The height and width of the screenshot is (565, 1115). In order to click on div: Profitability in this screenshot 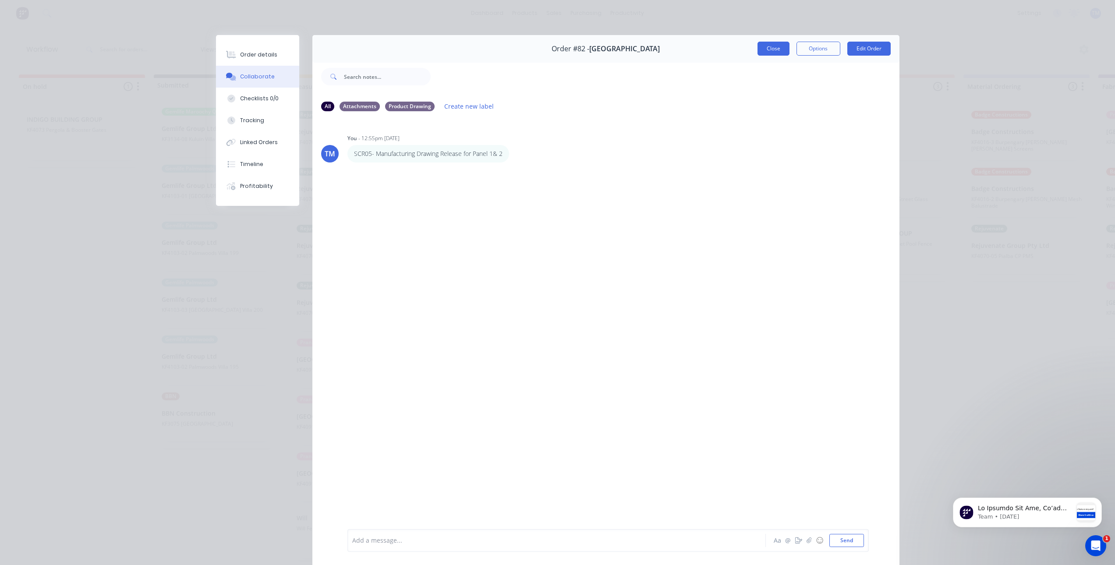, I will do `click(256, 186)`.